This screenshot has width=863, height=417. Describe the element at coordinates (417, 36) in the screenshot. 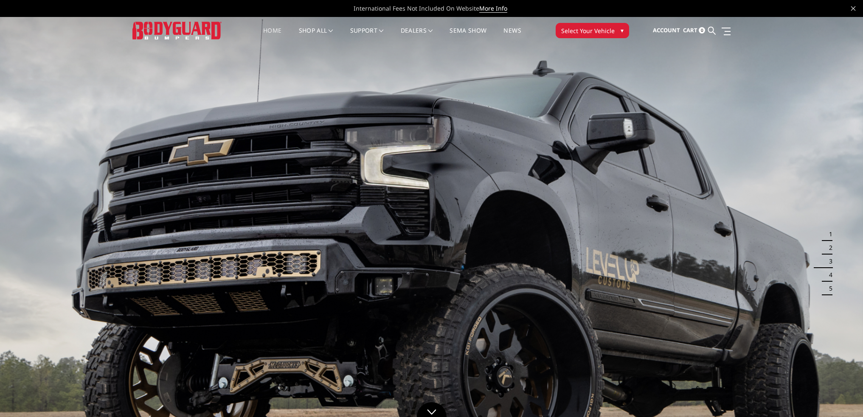

I see `a: Dealers` at that location.